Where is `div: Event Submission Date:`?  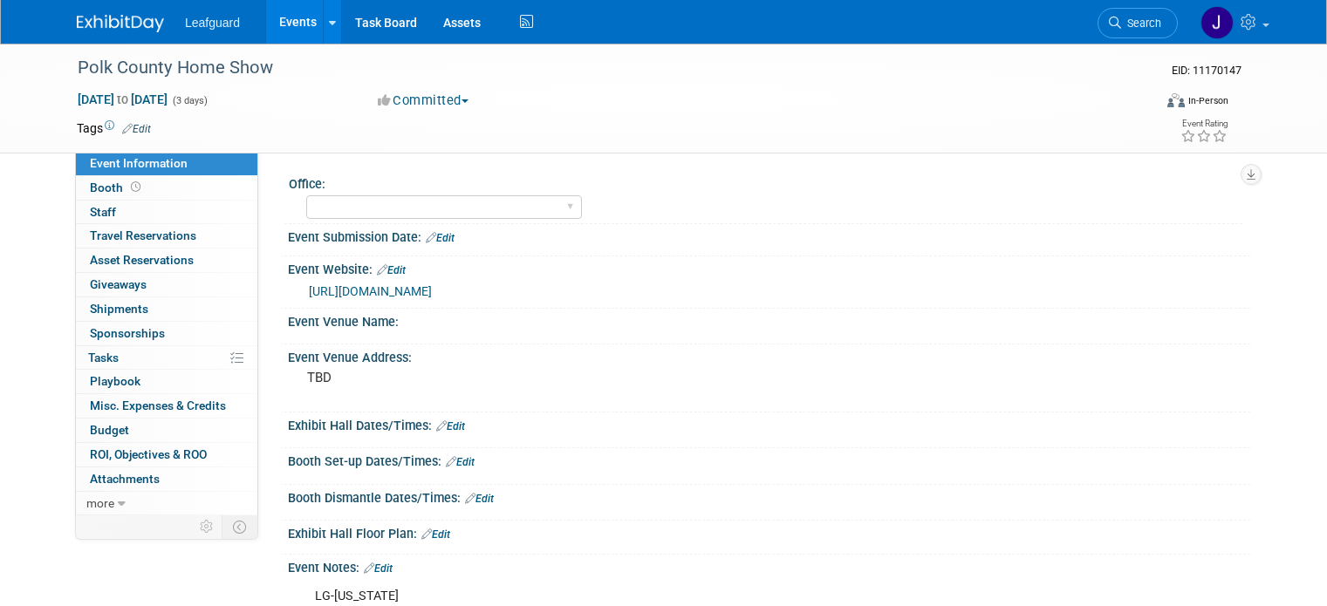 div: Event Submission Date: is located at coordinates (769, 236).